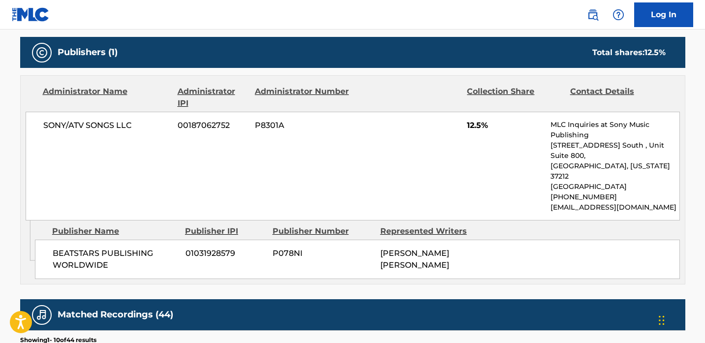 This screenshot has height=343, width=705. What do you see at coordinates (680, 319) in the screenshot?
I see `div: Chat Widget` at bounding box center [680, 319].